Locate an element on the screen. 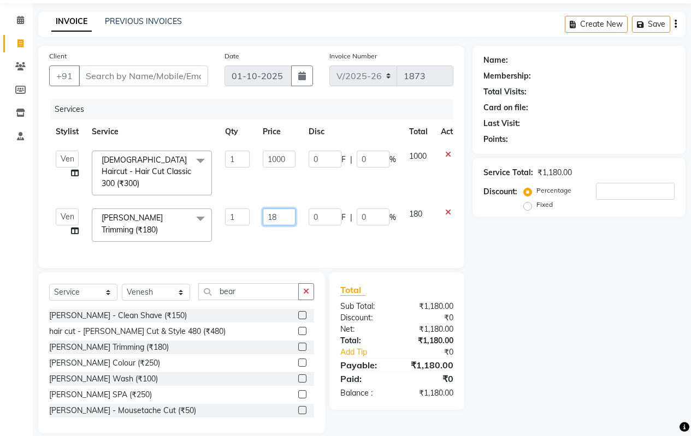 The height and width of the screenshot is (436, 691). button: Create New is located at coordinates (596, 24).